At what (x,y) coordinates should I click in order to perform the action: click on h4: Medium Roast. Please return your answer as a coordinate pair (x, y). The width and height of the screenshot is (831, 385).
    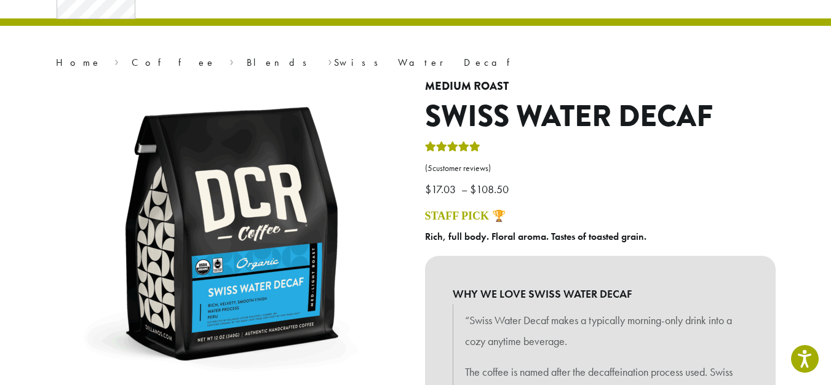
    Looking at the image, I should click on (600, 87).